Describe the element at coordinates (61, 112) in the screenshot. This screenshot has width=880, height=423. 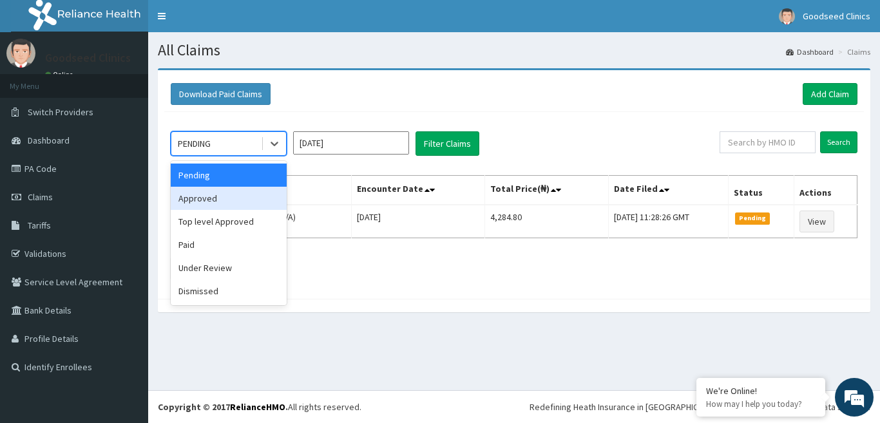
I see `span: Switch Providers` at that location.